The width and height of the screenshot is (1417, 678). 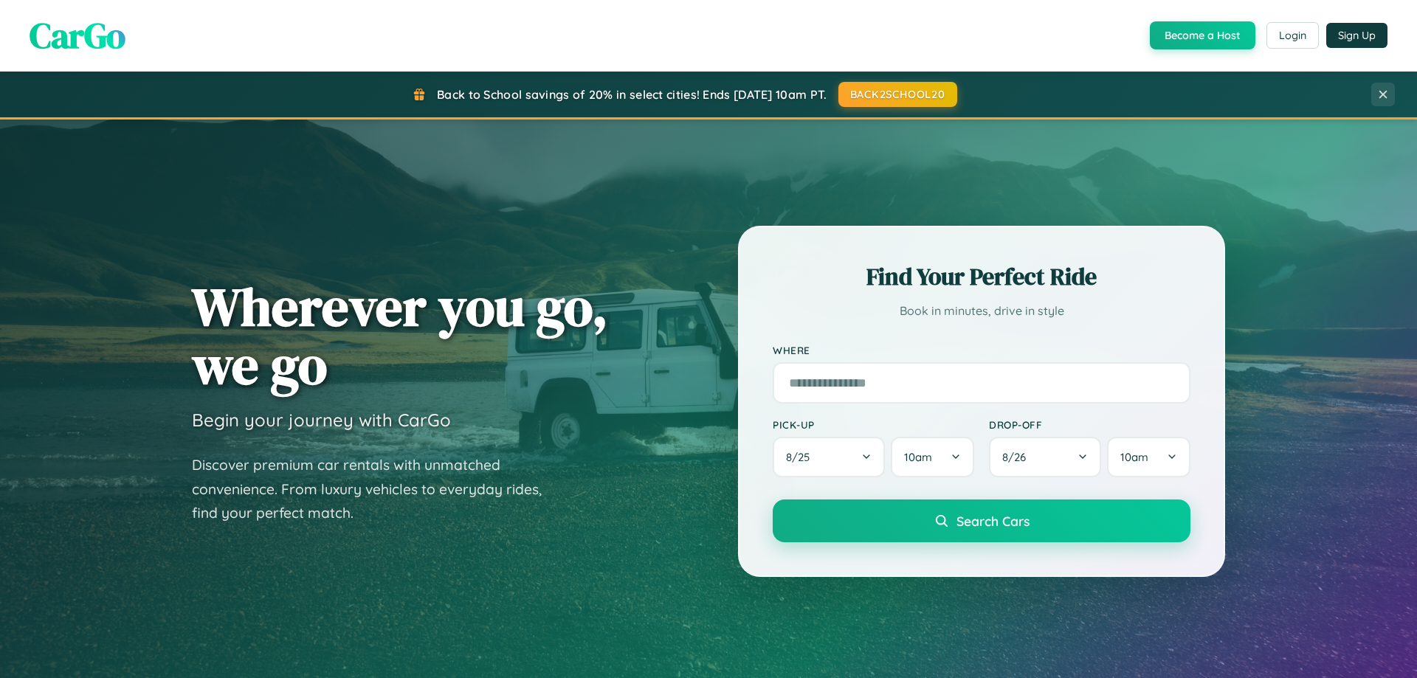 What do you see at coordinates (376, 489) in the screenshot?
I see `p: Discover premium car rentals with unmatched convenience. From luxury vehicles to everyday rides, ...` at bounding box center [376, 489].